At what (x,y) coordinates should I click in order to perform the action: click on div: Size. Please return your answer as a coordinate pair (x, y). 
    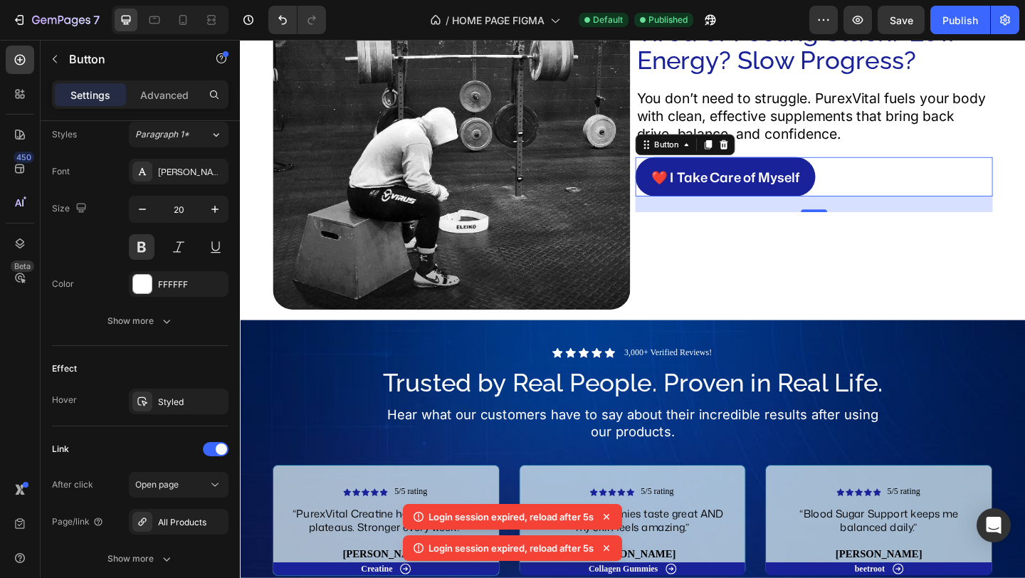
    Looking at the image, I should click on (70, 209).